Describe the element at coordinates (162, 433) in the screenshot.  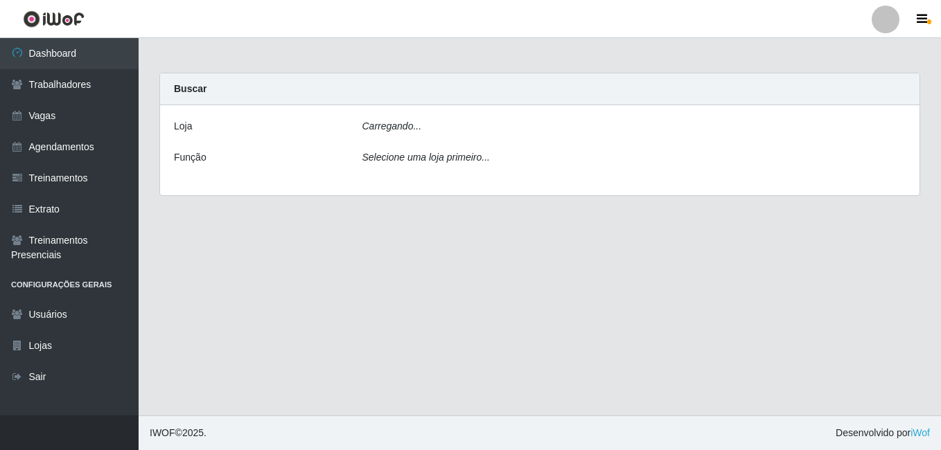
I see `span: IWOF` at that location.